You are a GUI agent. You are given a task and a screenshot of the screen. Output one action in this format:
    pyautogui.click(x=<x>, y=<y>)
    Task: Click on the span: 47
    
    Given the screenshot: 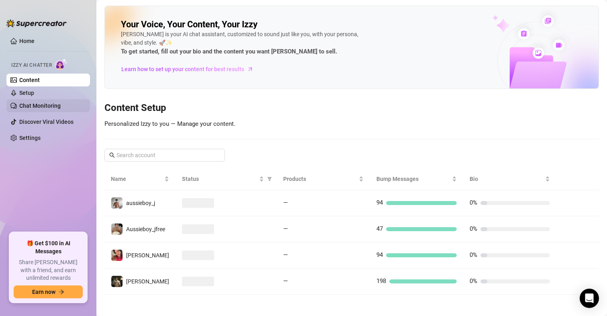 What is the action you would take?
    pyautogui.click(x=379, y=228)
    